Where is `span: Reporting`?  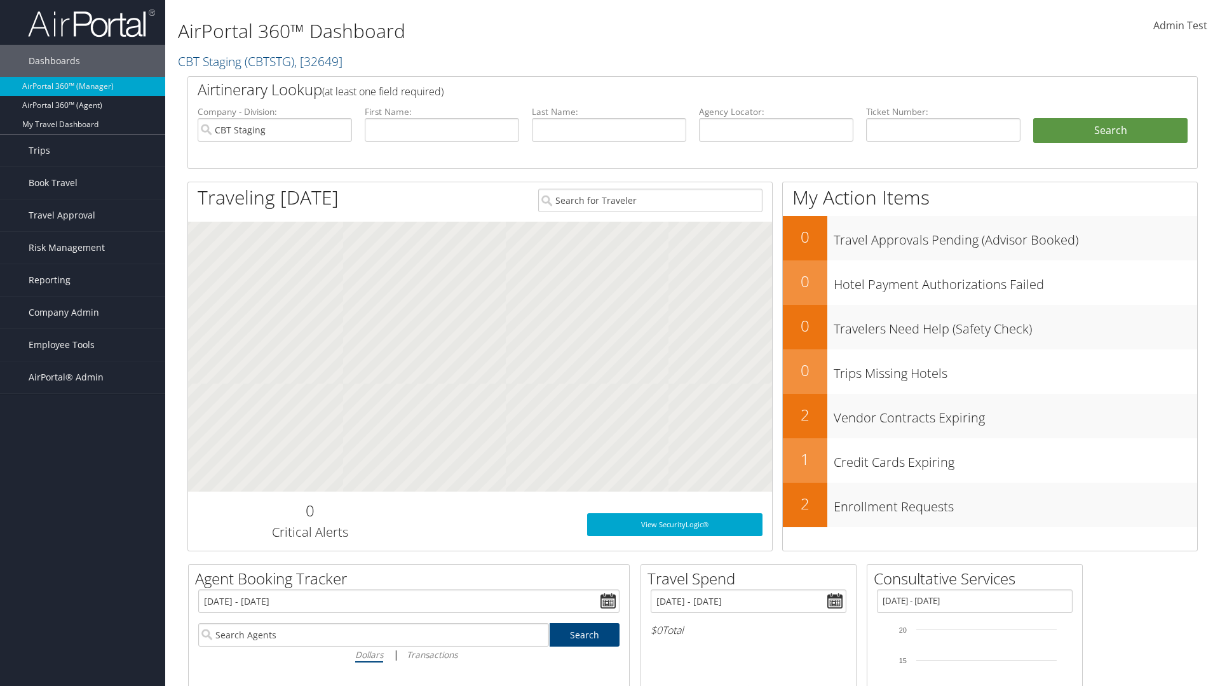 span: Reporting is located at coordinates (50, 280).